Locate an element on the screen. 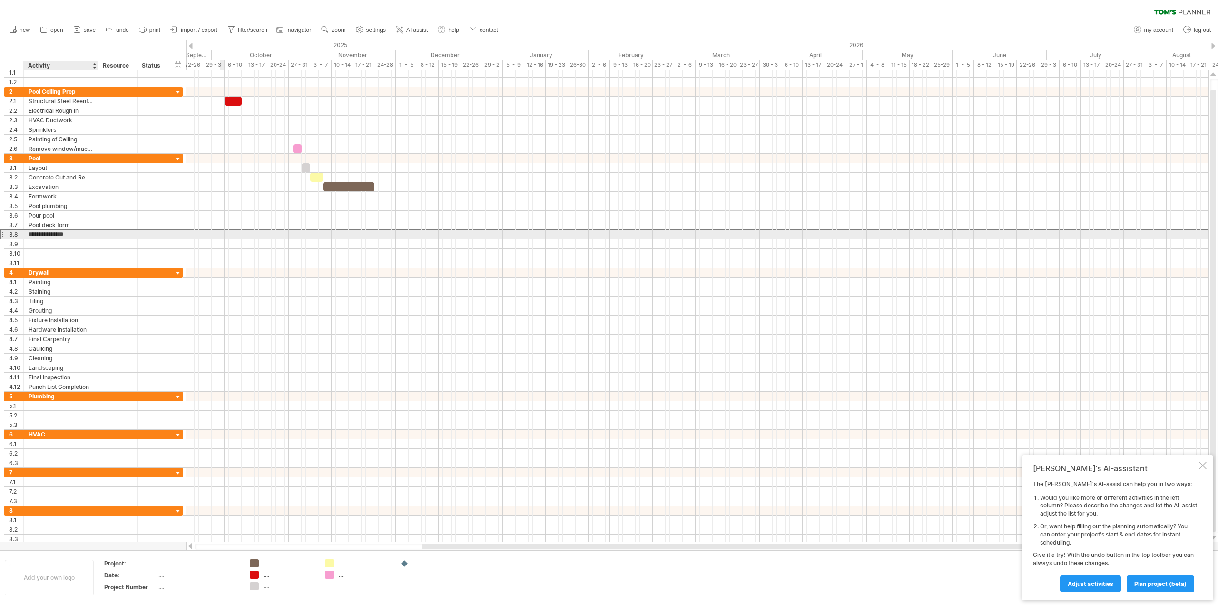  div: 3.3 is located at coordinates (16, 186).